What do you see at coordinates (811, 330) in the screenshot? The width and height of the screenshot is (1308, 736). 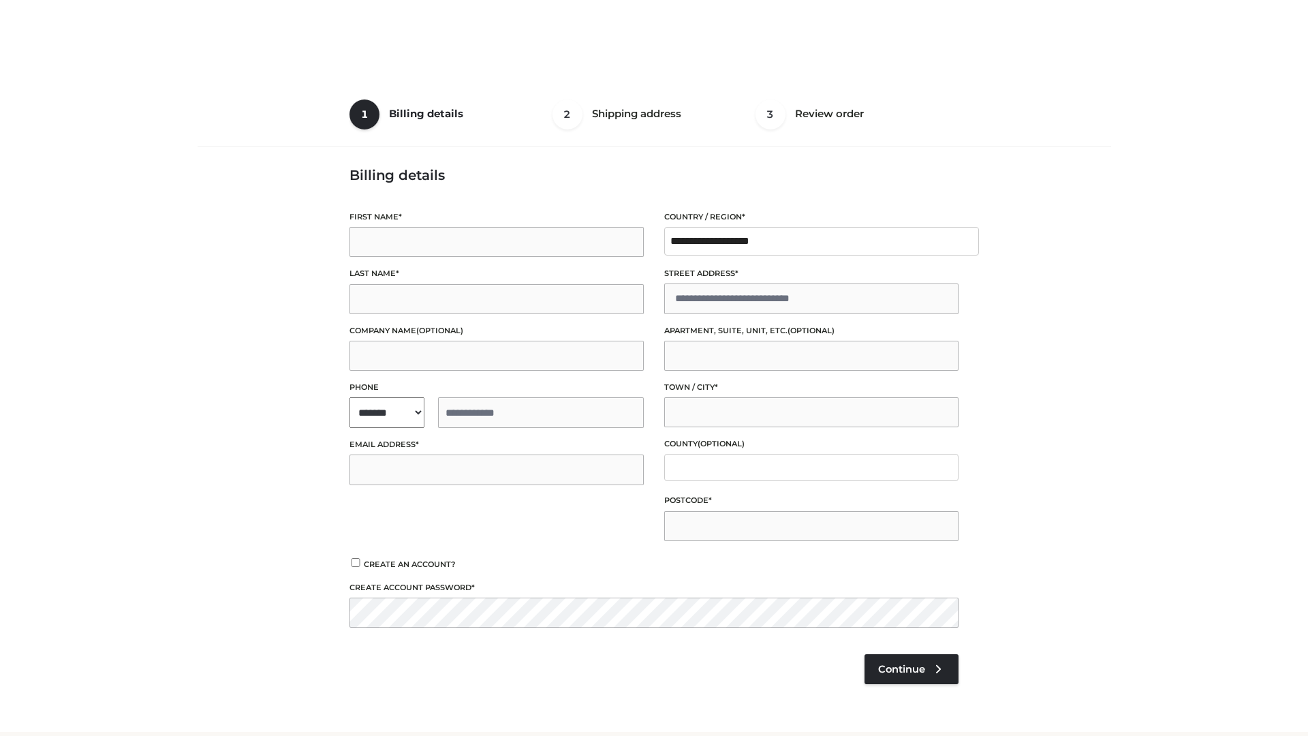 I see `label: Apartment, suite, unit, etc.` at bounding box center [811, 330].